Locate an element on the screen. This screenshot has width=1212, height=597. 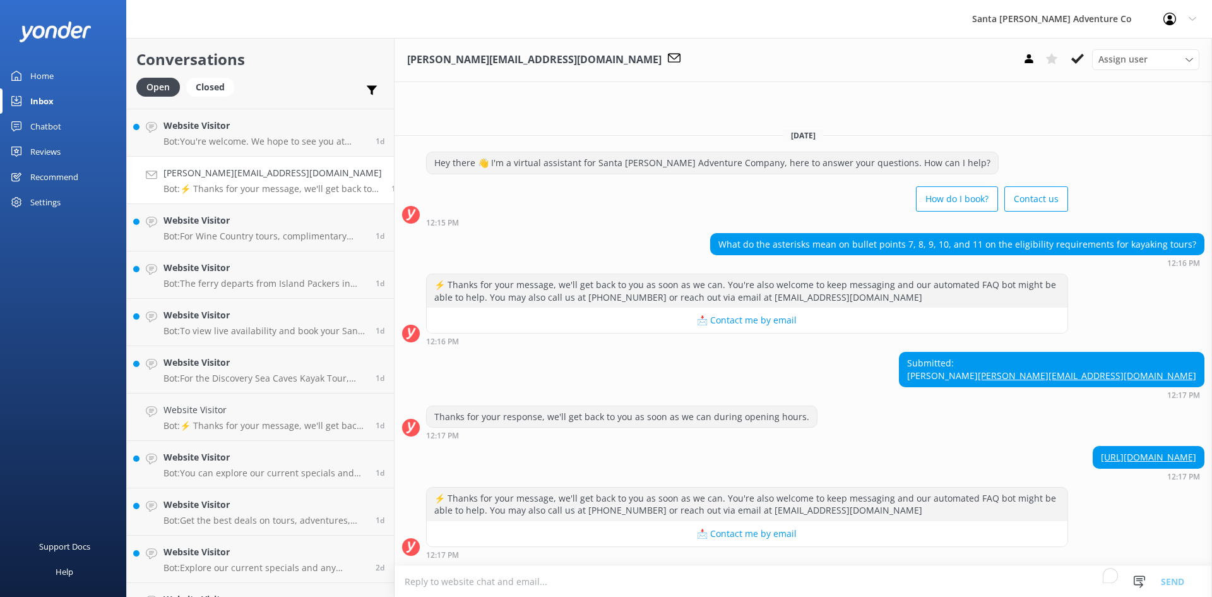
a: Closed is located at coordinates (213, 87).